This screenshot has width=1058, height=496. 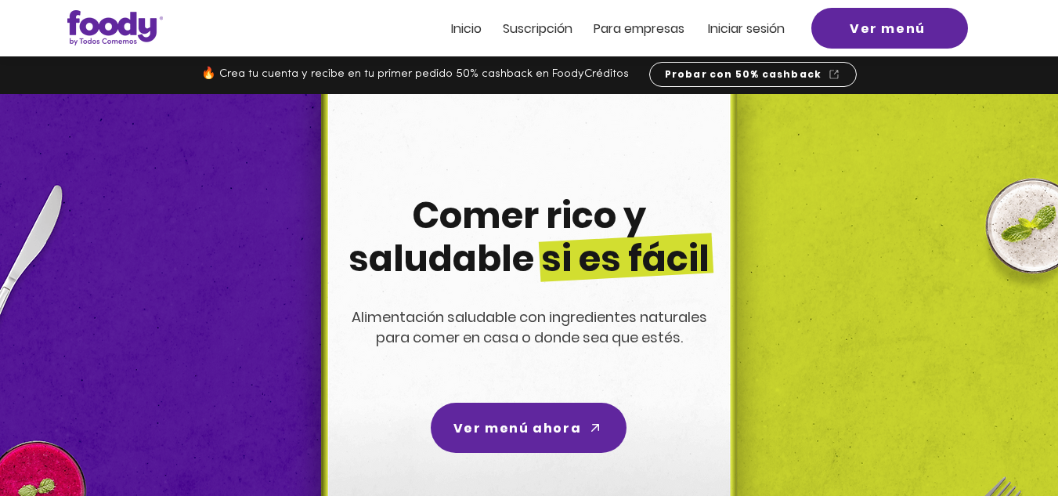 I want to click on span: Probar con 50% cashback, so click(x=743, y=74).